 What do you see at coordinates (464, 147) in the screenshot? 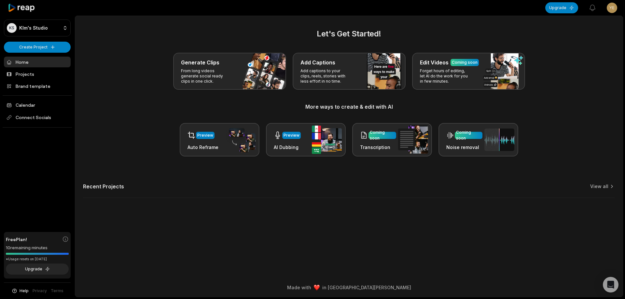
I see `h3: Noise removal` at bounding box center [464, 147].